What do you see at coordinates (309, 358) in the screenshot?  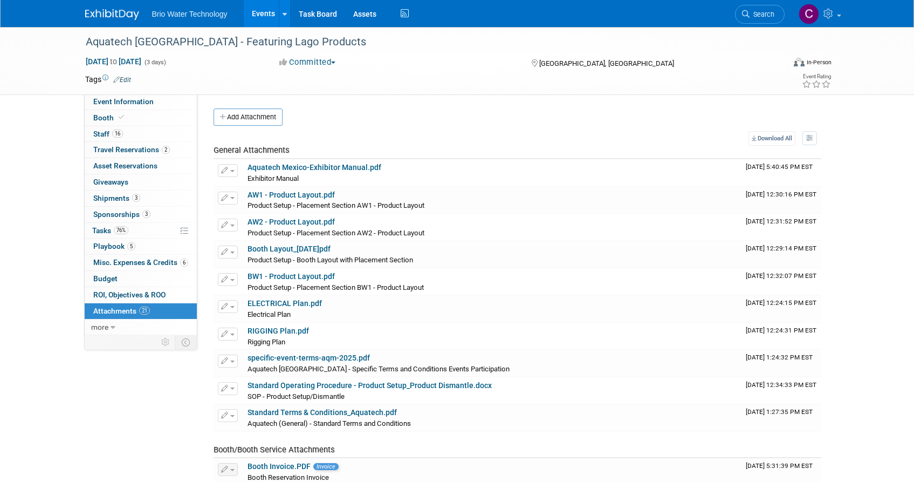 I see `a: specific-event-terms-aqm-2025.pdf` at bounding box center [309, 358].